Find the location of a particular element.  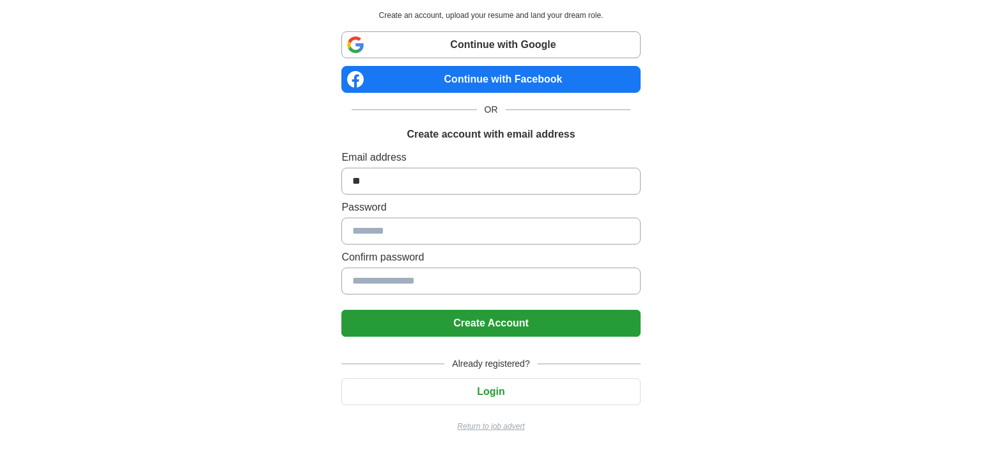

span: OR is located at coordinates (491, 109).